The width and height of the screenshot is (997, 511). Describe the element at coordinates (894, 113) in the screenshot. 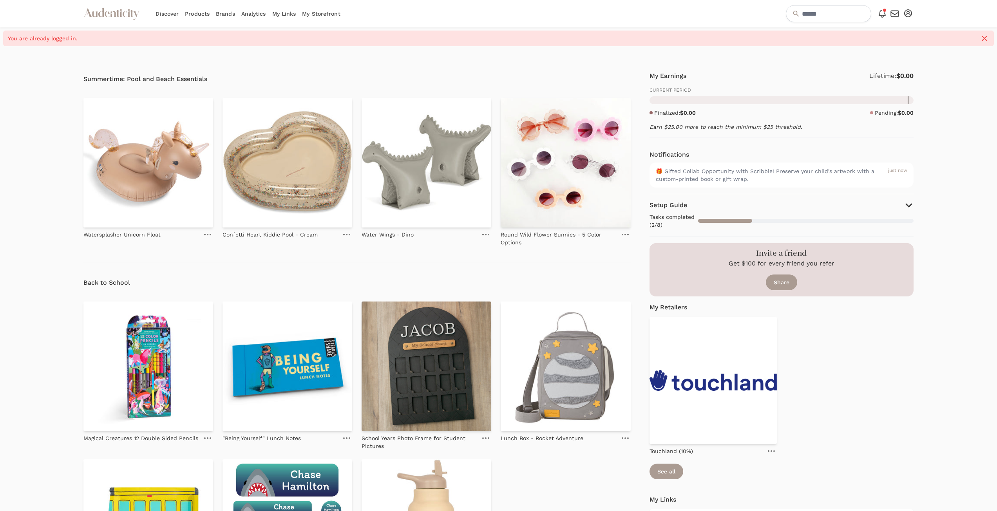

I see `p: Pending:` at that location.